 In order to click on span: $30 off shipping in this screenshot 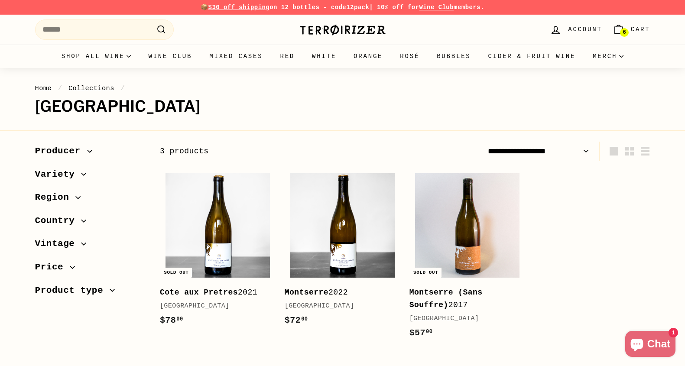, I will do `click(239, 7)`.